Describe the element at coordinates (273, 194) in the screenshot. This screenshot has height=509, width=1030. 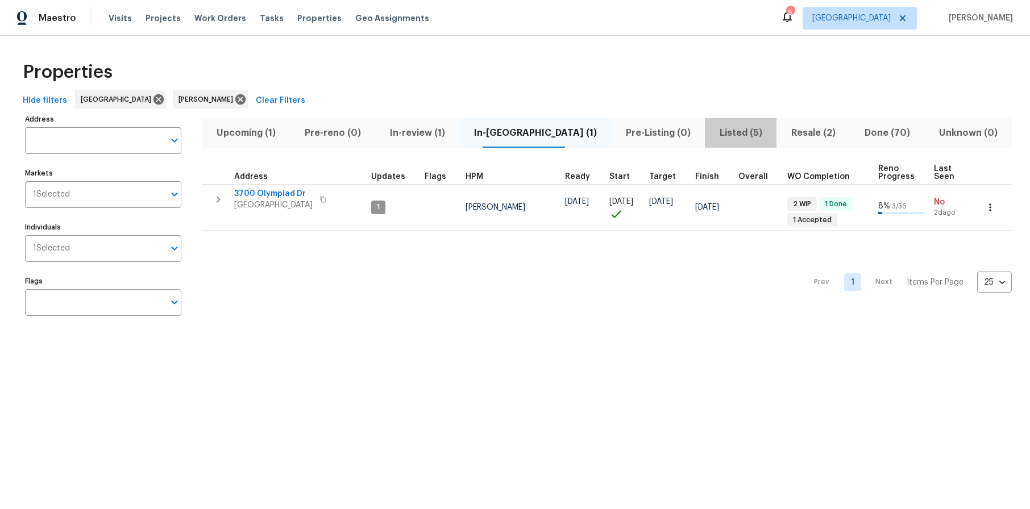
I see `span: 3700 Olympiad Dr` at that location.